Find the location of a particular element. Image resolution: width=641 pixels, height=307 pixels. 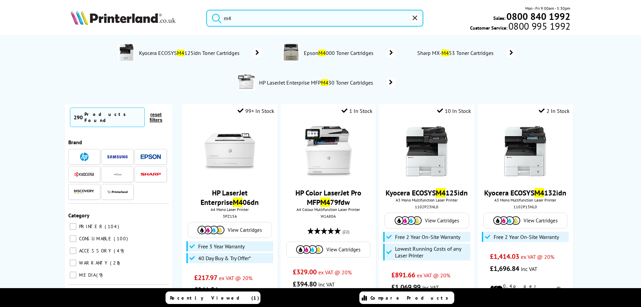

span: £891.66 is located at coordinates (403, 275).